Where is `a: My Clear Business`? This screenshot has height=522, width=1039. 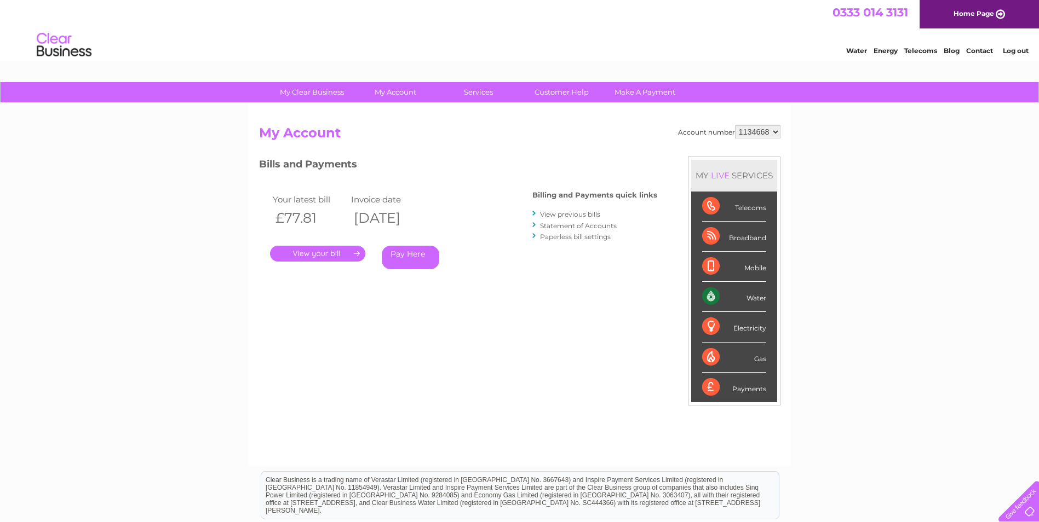 a: My Clear Business is located at coordinates (312, 92).